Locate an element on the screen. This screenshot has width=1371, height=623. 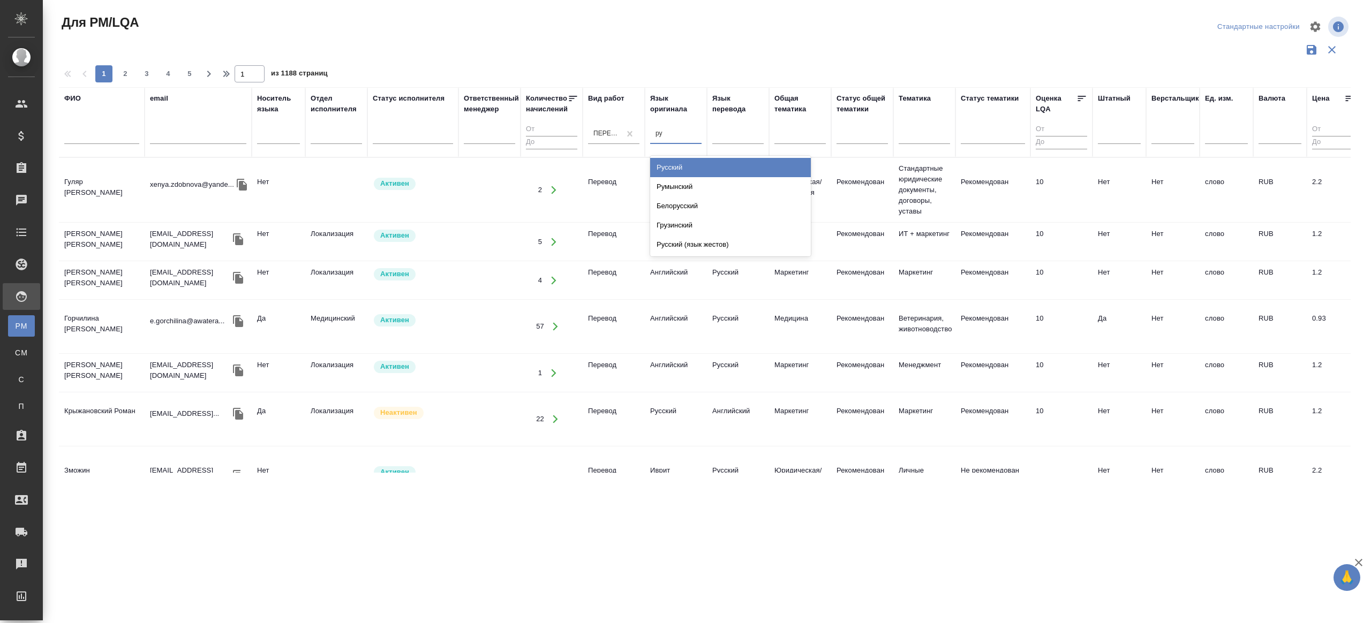
div: Статус общей тематики is located at coordinates (862, 104).